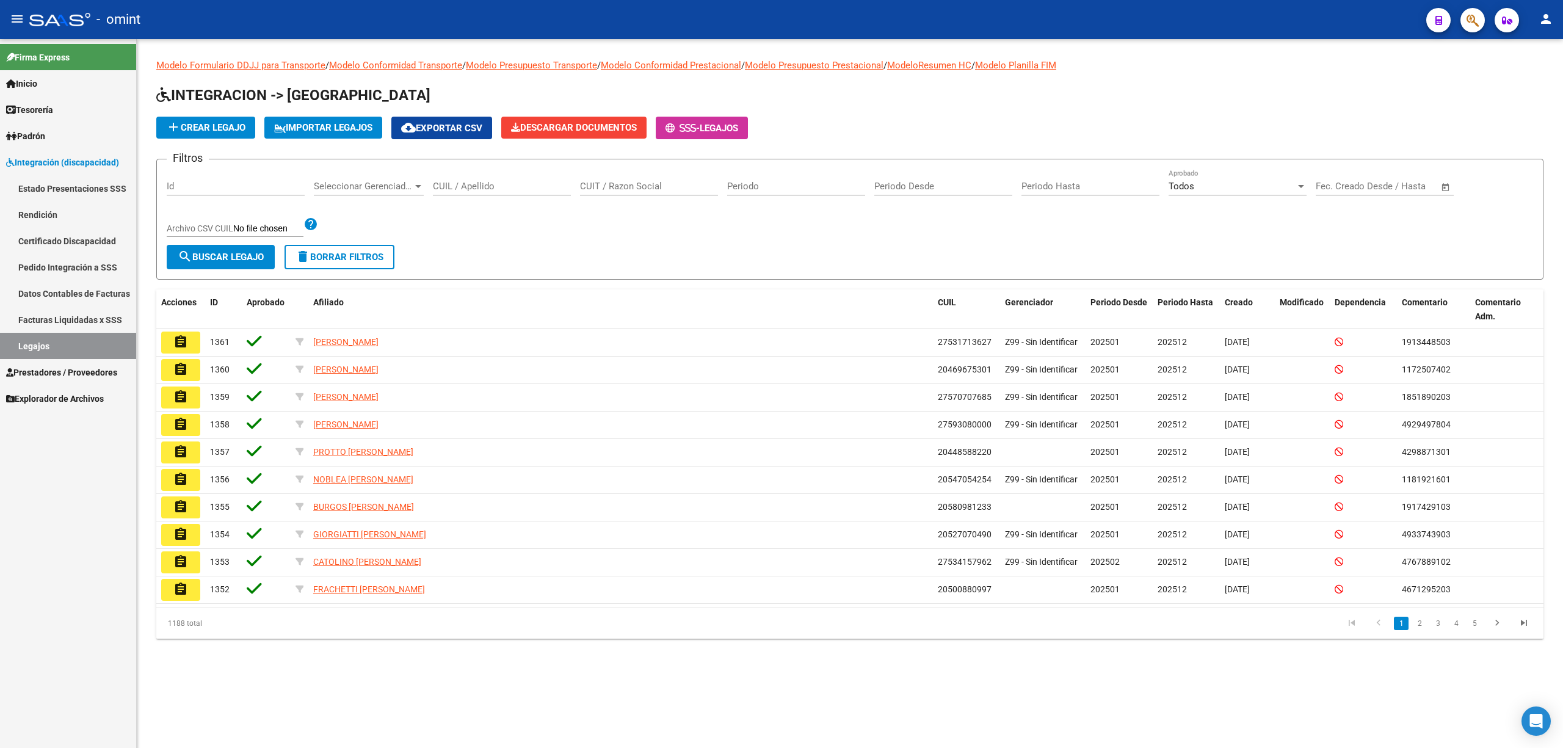  Describe the element at coordinates (1352, 623) in the screenshot. I see `a: go to first page` at that location.